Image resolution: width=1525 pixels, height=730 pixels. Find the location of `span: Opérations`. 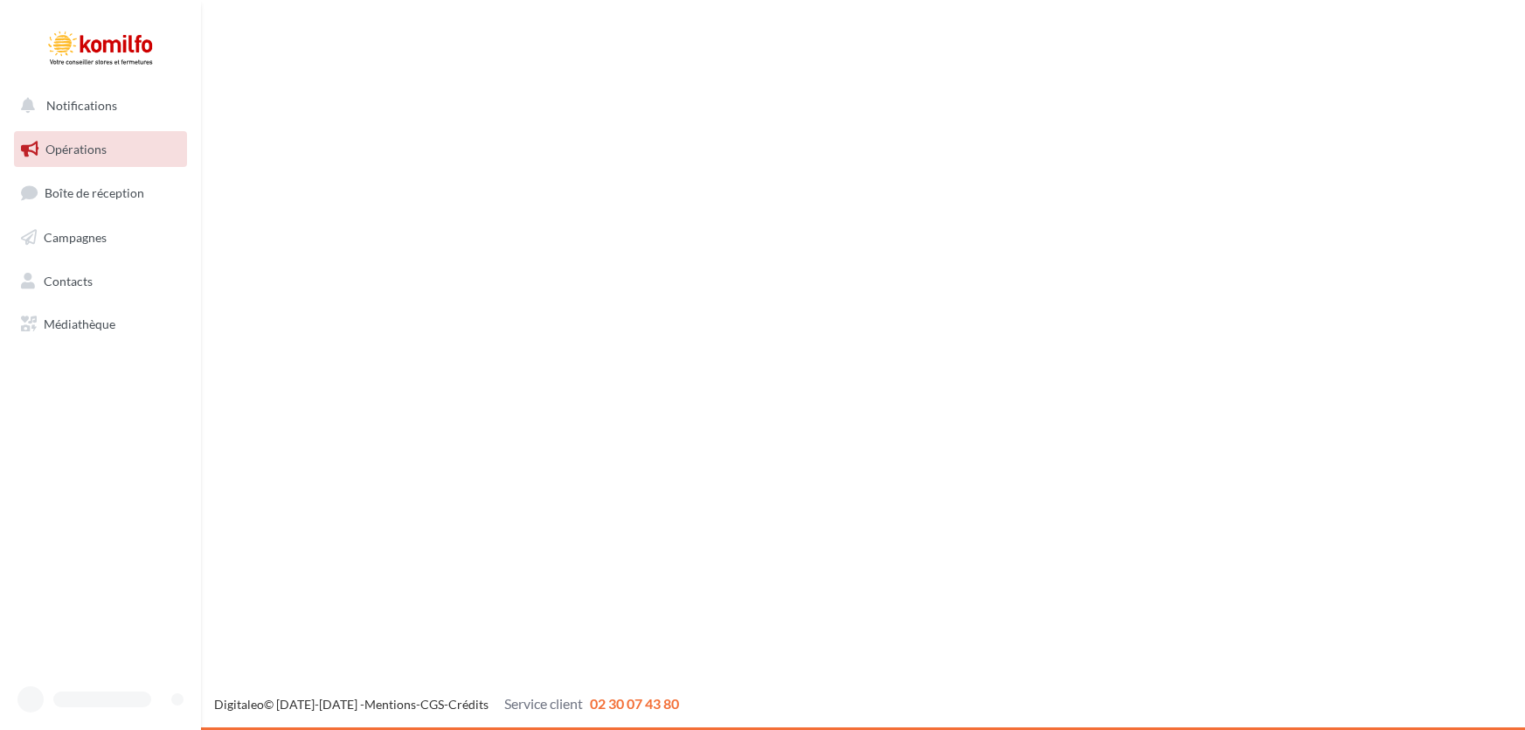

span: Opérations is located at coordinates (76, 149).